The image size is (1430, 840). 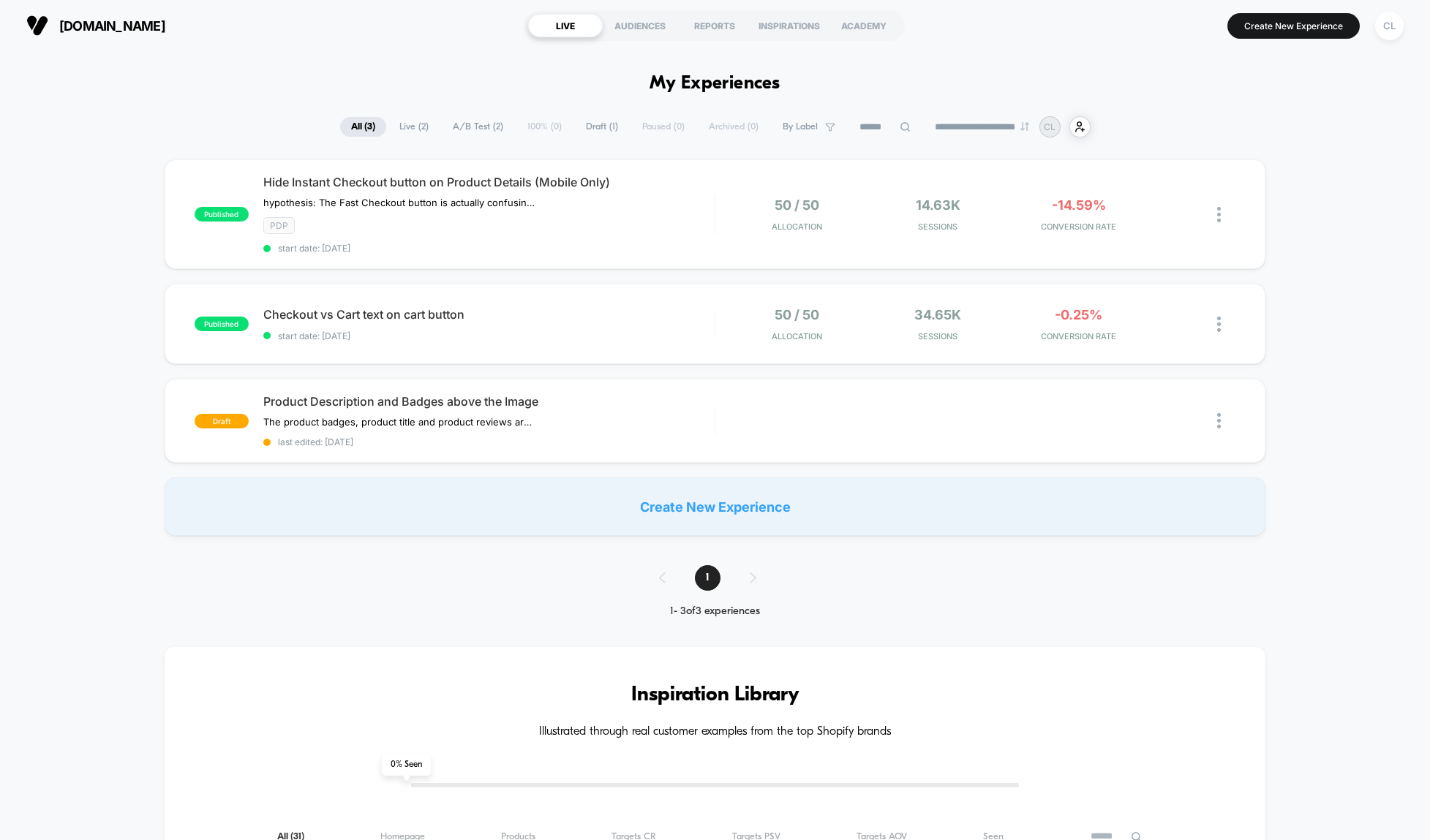 What do you see at coordinates (362, 126) in the screenshot?
I see `span: All ( 3 )` at bounding box center [362, 126].